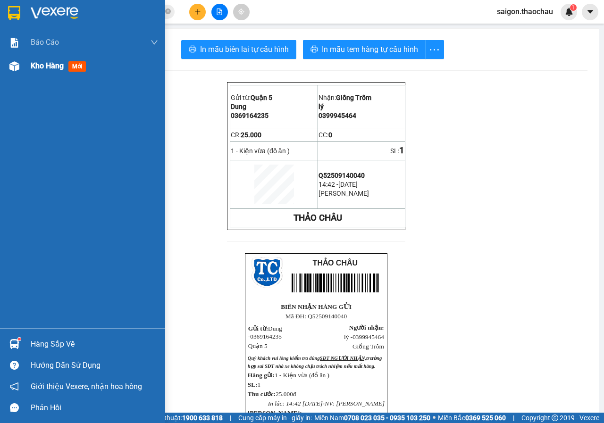 This screenshot has width=604, height=423. I want to click on strong: THẢO CHÂU, so click(317, 218).